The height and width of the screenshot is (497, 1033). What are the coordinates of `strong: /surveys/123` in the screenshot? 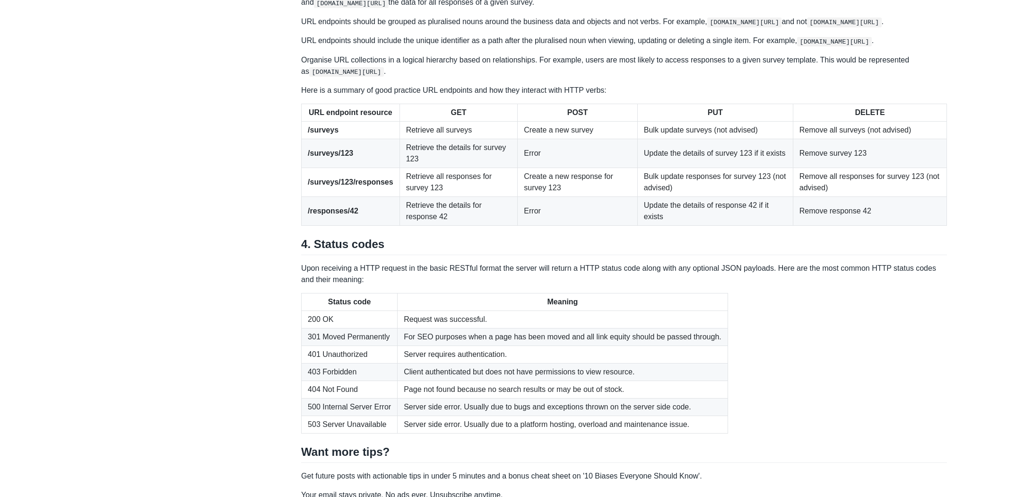 It's located at (331, 153).